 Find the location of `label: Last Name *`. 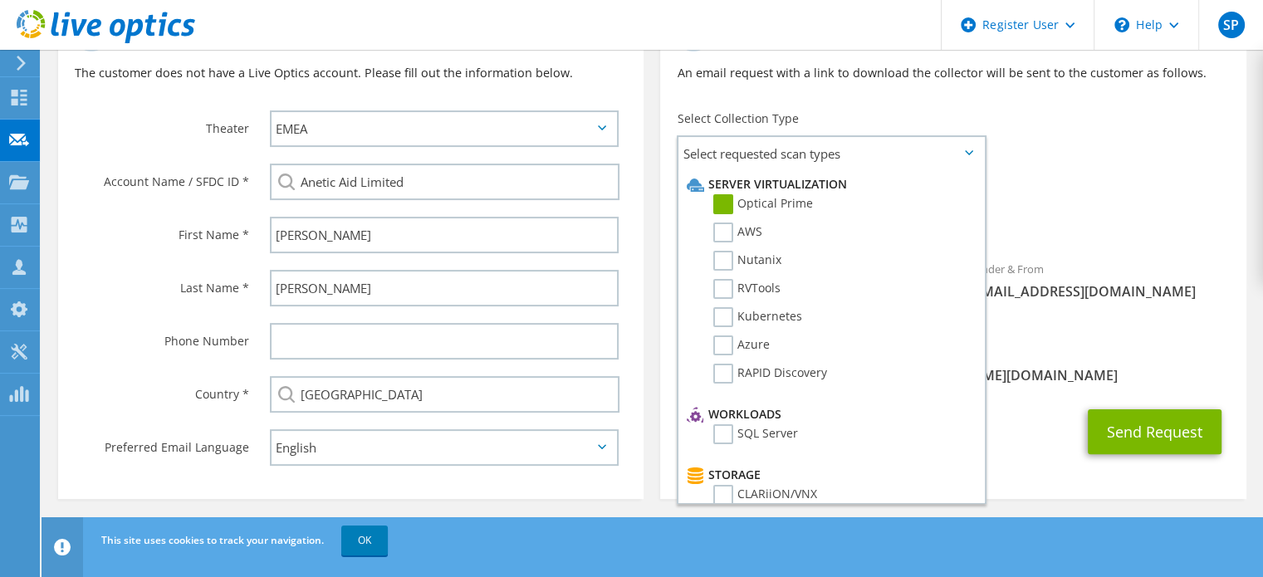

label: Last Name * is located at coordinates (162, 283).